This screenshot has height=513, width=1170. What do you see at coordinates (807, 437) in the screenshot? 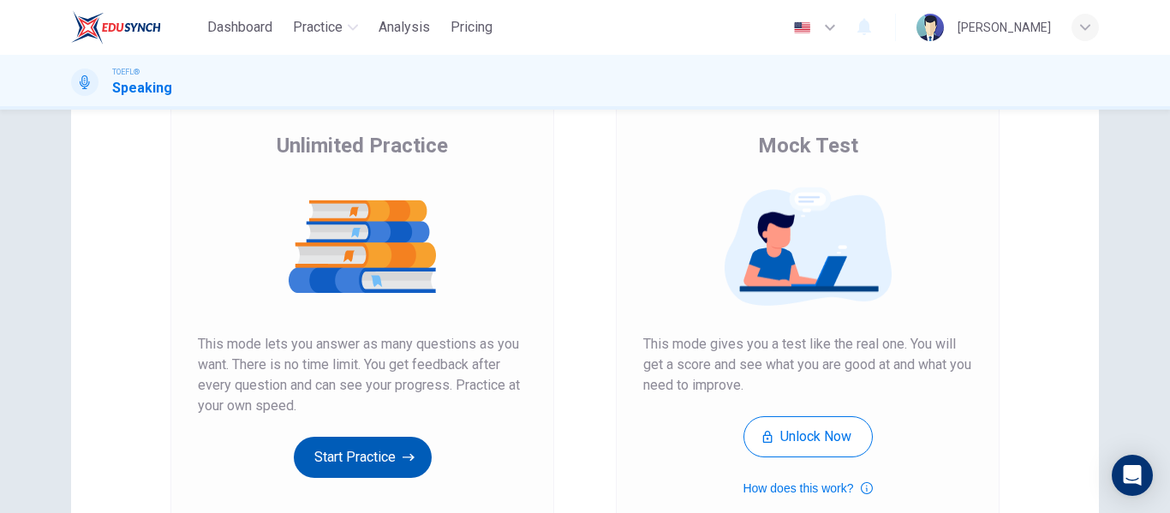
I see `button: Unlock Now` at bounding box center [807, 437].